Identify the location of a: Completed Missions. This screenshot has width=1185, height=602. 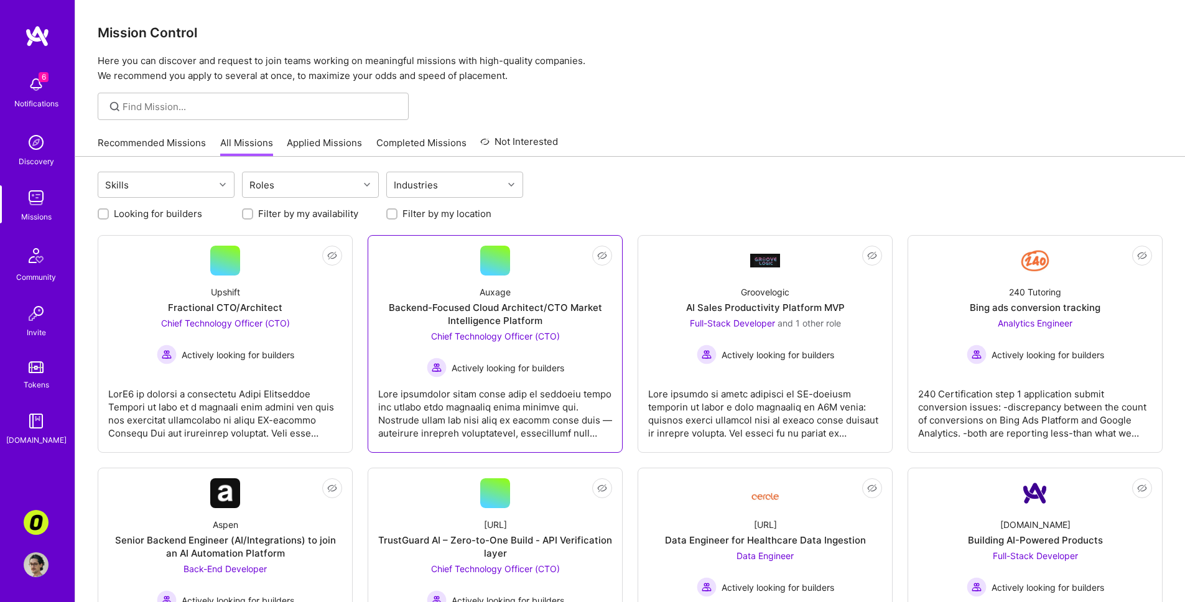
(421, 146).